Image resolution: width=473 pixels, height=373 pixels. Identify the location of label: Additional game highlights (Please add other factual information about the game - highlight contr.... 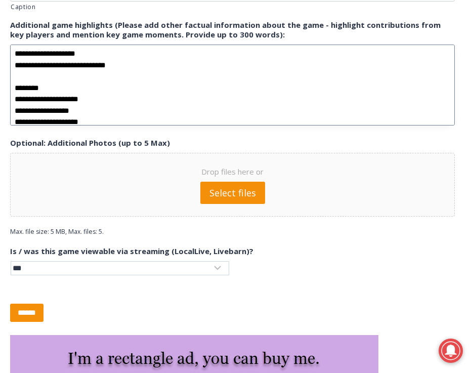
(232, 30).